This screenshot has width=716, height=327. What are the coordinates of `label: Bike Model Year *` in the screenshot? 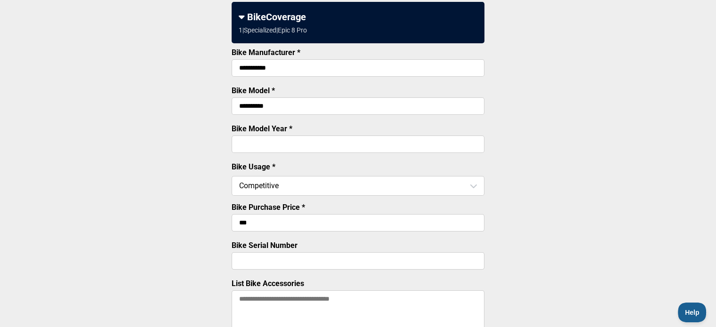 It's located at (262, 128).